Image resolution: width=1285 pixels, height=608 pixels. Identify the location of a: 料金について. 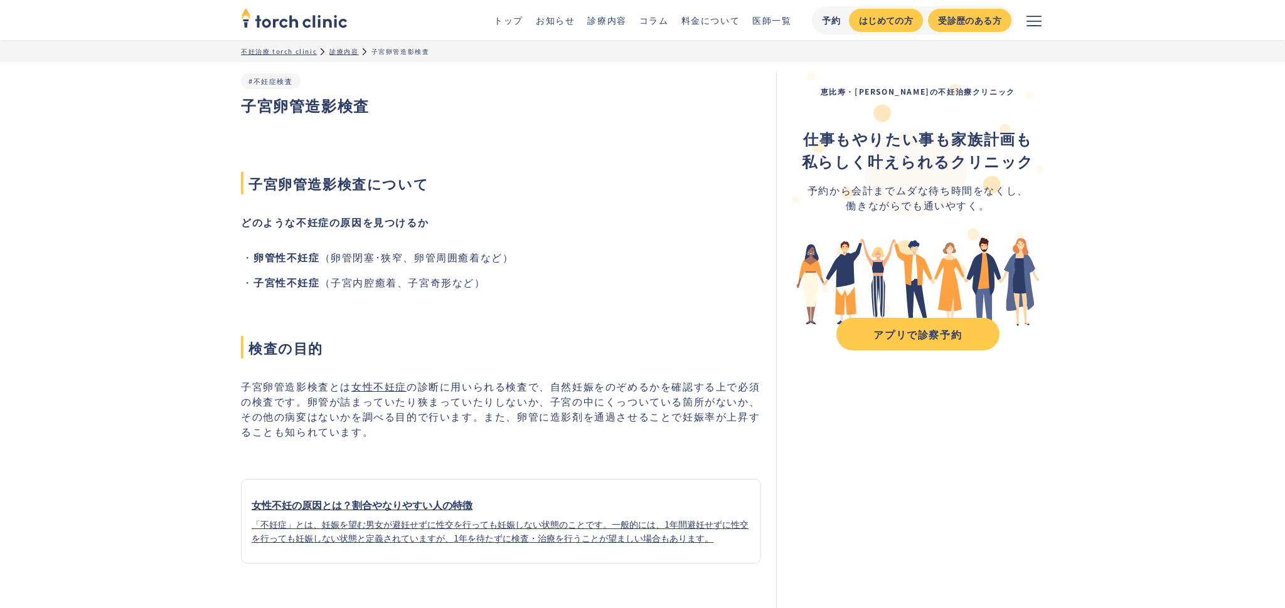
(711, 20).